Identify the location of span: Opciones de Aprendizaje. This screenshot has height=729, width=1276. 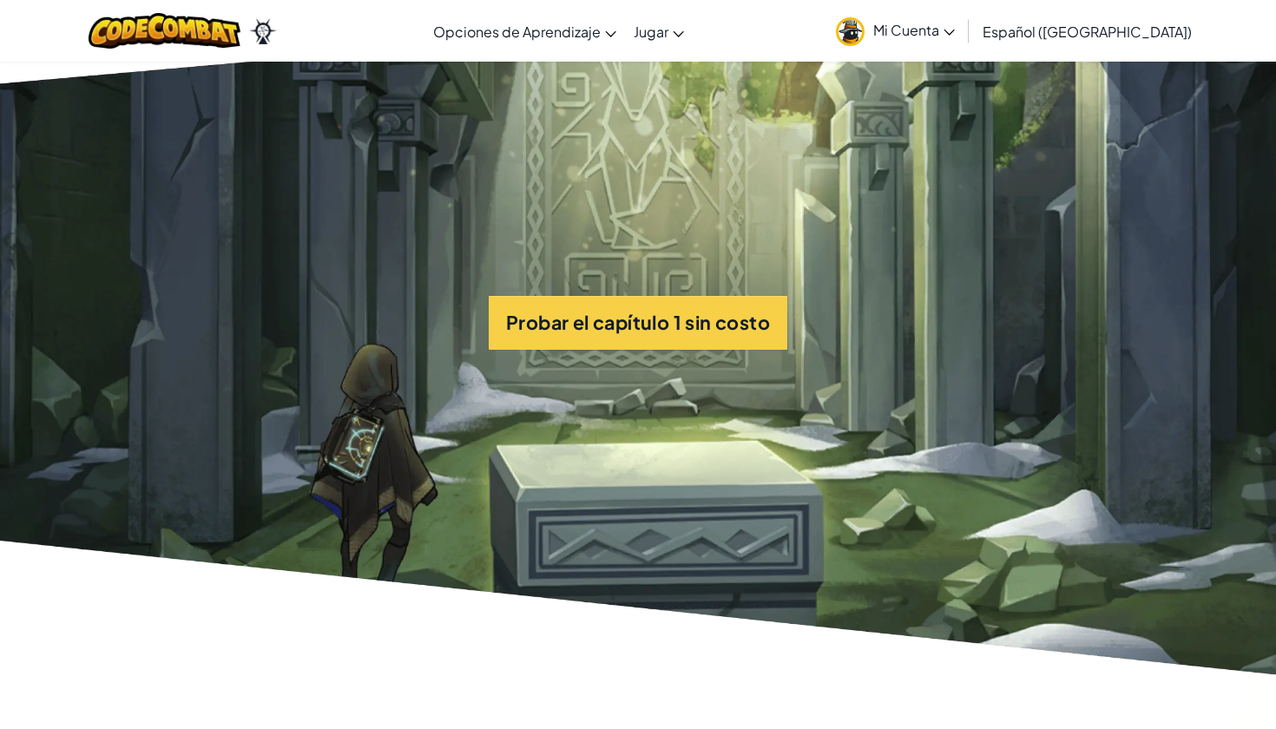
(516, 31).